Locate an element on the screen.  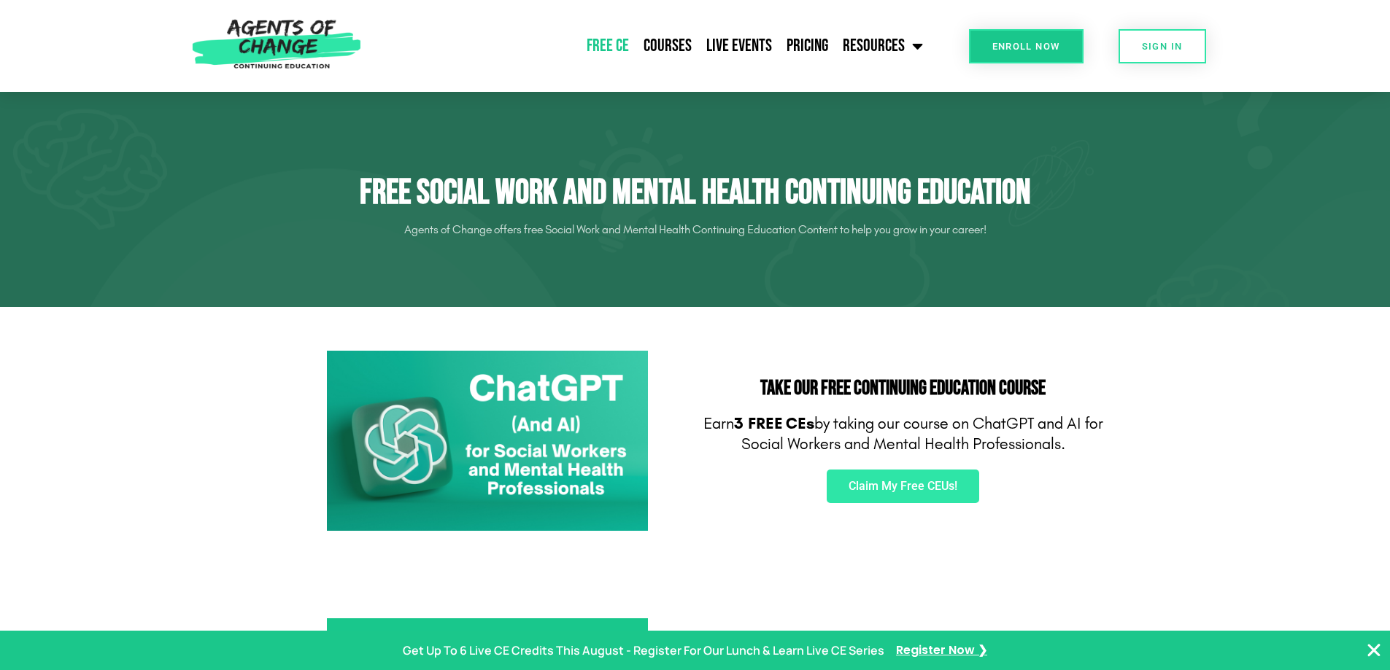
a: Register Now ❯ is located at coordinates (941, 651).